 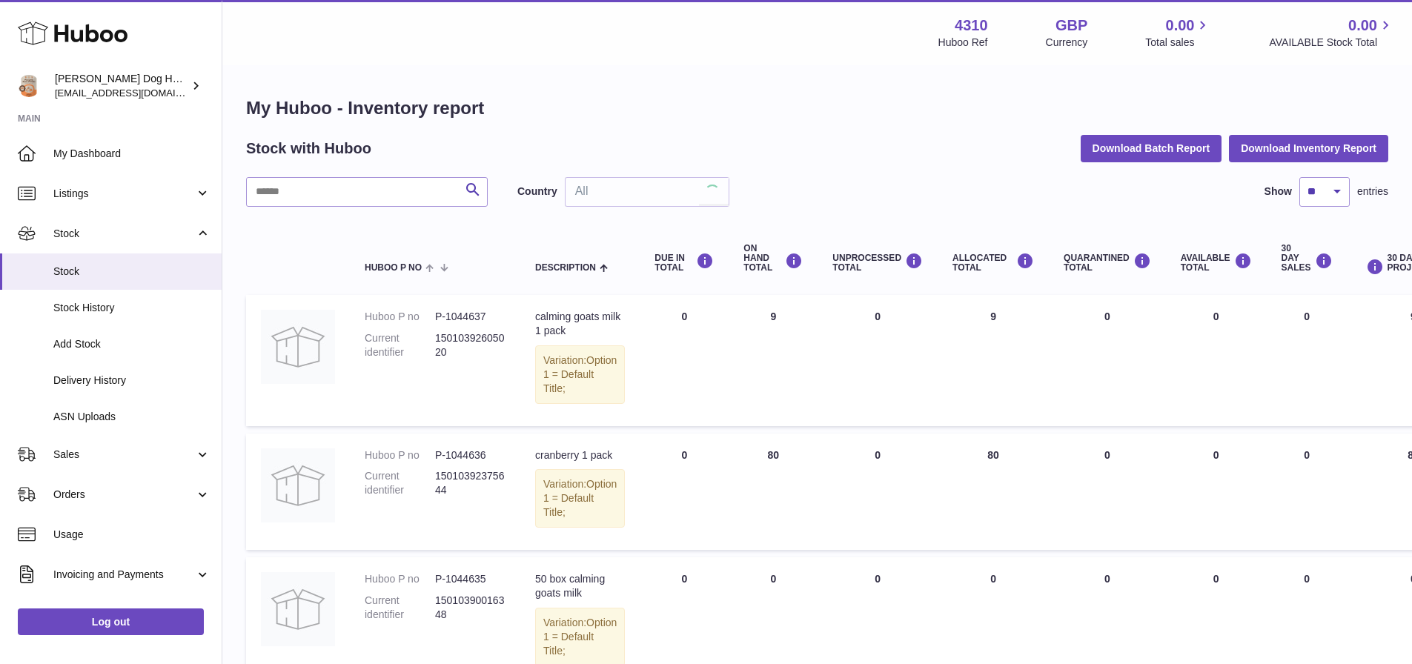 What do you see at coordinates (132, 344) in the screenshot?
I see `span: Add Stock` at bounding box center [132, 344].